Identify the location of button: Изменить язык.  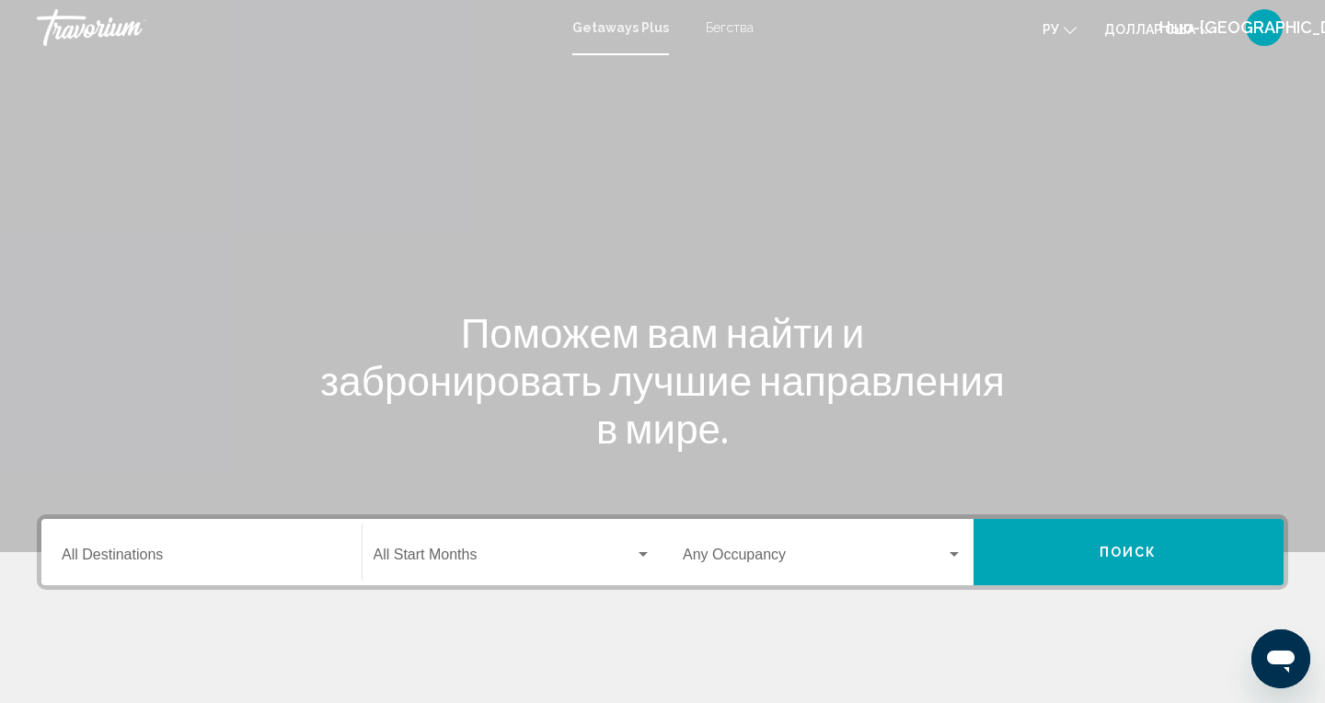
(1059, 29).